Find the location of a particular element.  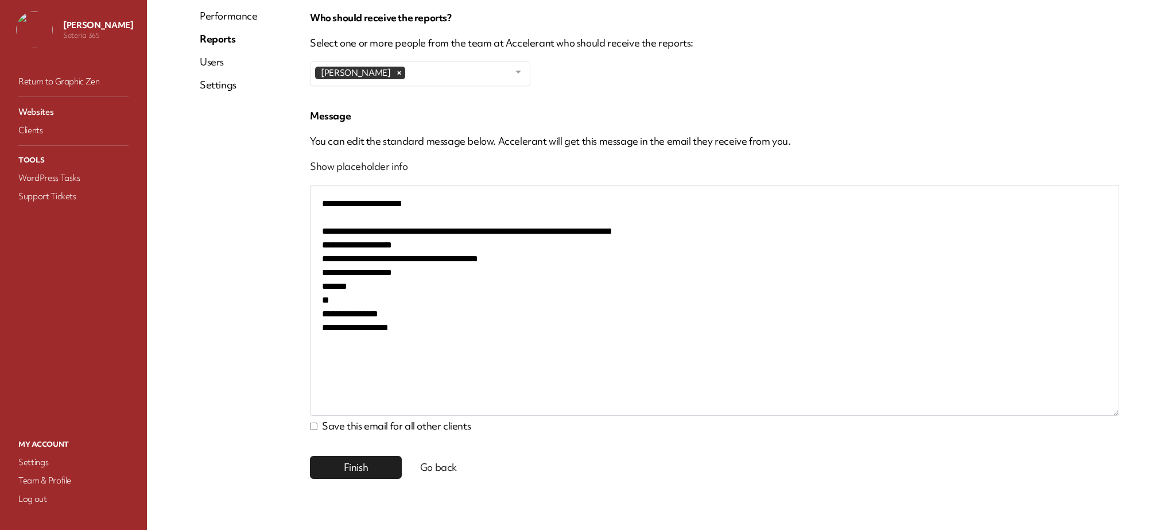

a: Team & Profile is located at coordinates (73, 480).